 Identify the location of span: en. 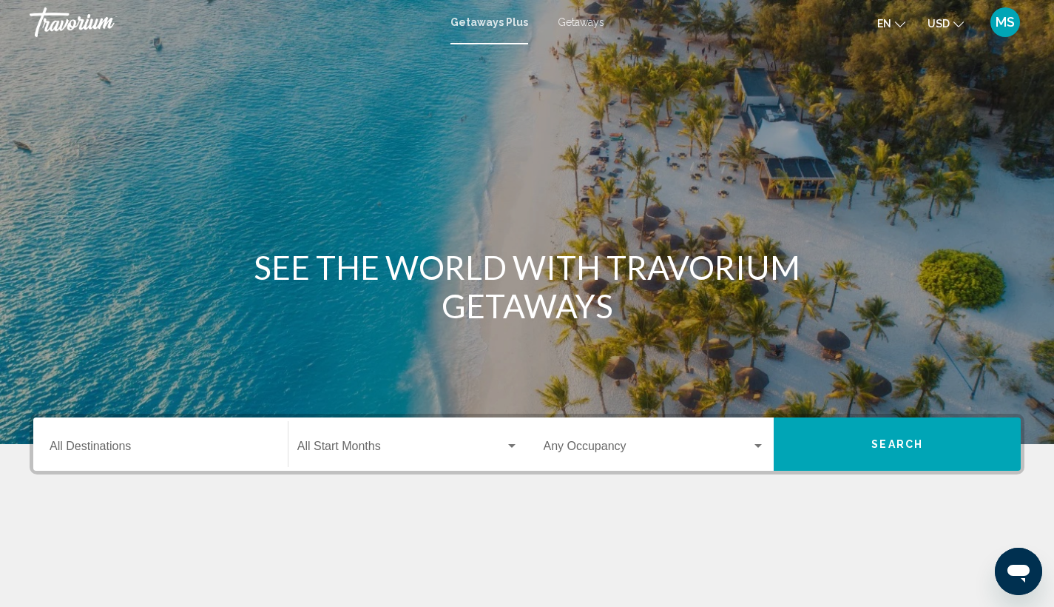
(884, 24).